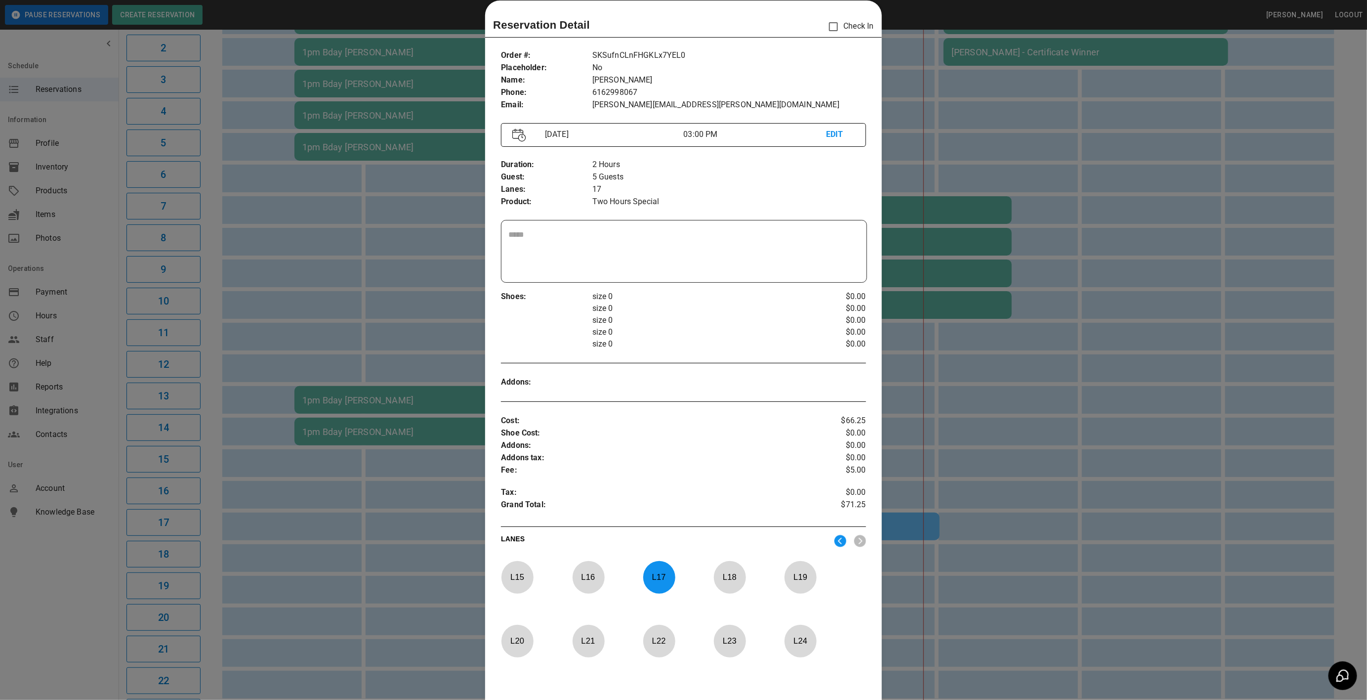 Image resolution: width=1367 pixels, height=700 pixels. I want to click on p: EDIT, so click(841, 134).